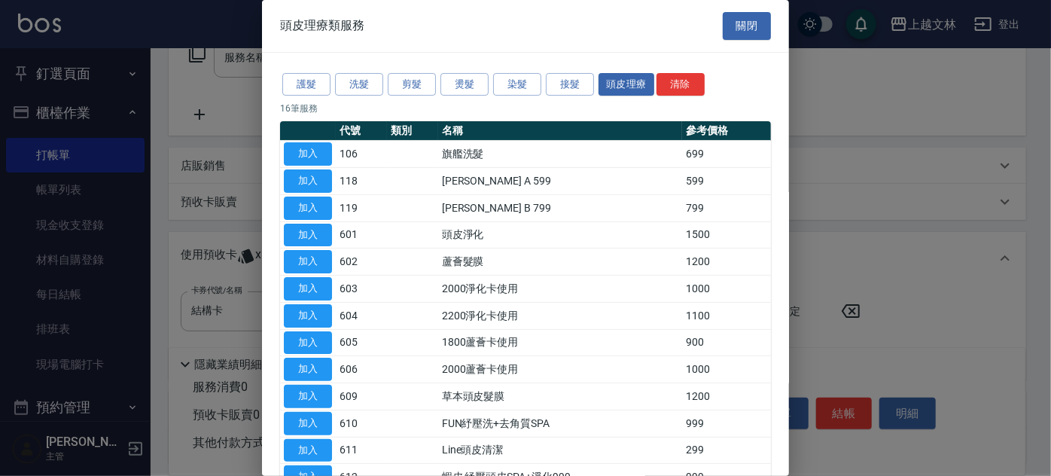 Image resolution: width=1051 pixels, height=476 pixels. What do you see at coordinates (412, 131) in the screenshot?
I see `th: 類別` at bounding box center [412, 131].